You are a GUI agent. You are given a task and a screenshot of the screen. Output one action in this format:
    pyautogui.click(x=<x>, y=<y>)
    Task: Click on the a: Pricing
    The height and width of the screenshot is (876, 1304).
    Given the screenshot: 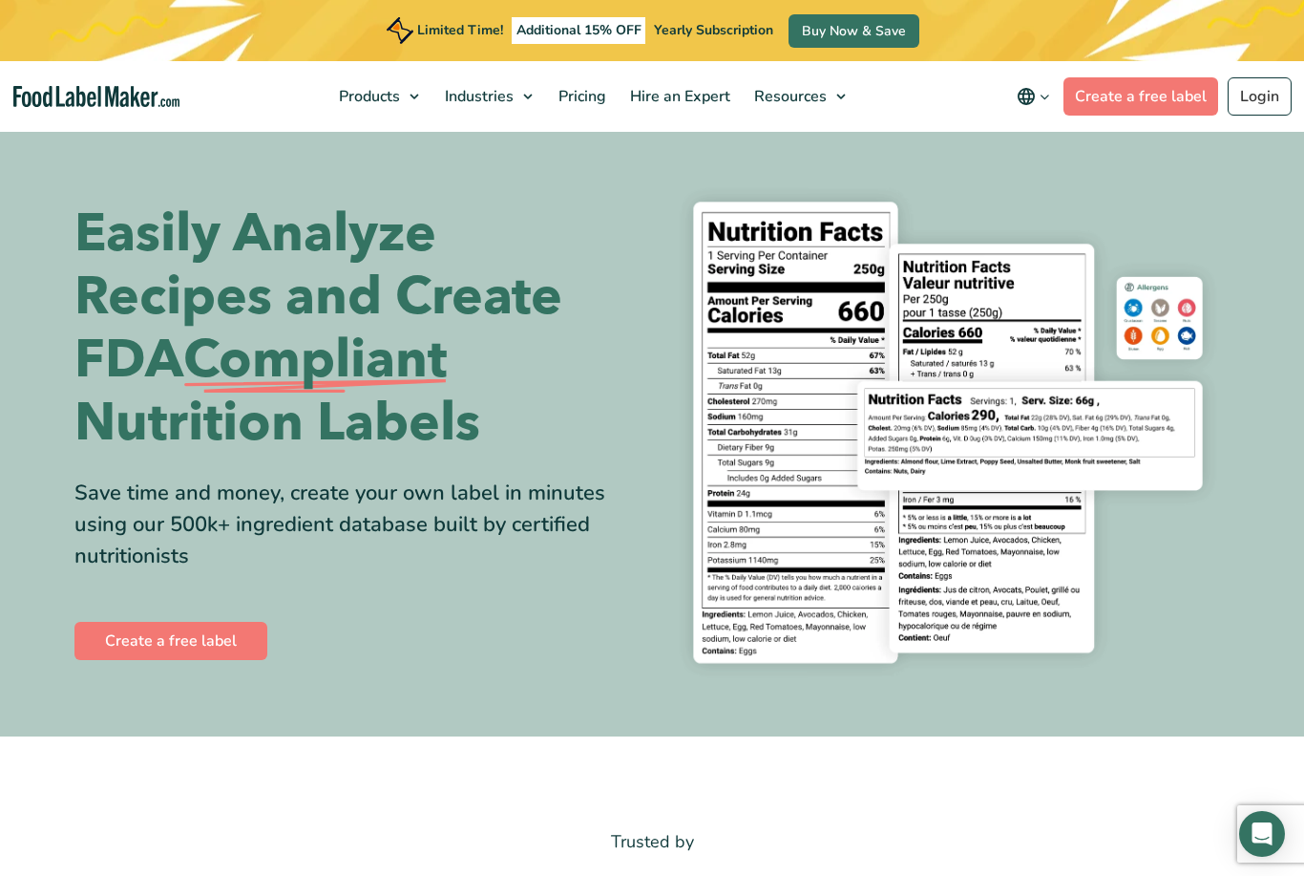 What is the action you would take?
    pyautogui.click(x=581, y=96)
    